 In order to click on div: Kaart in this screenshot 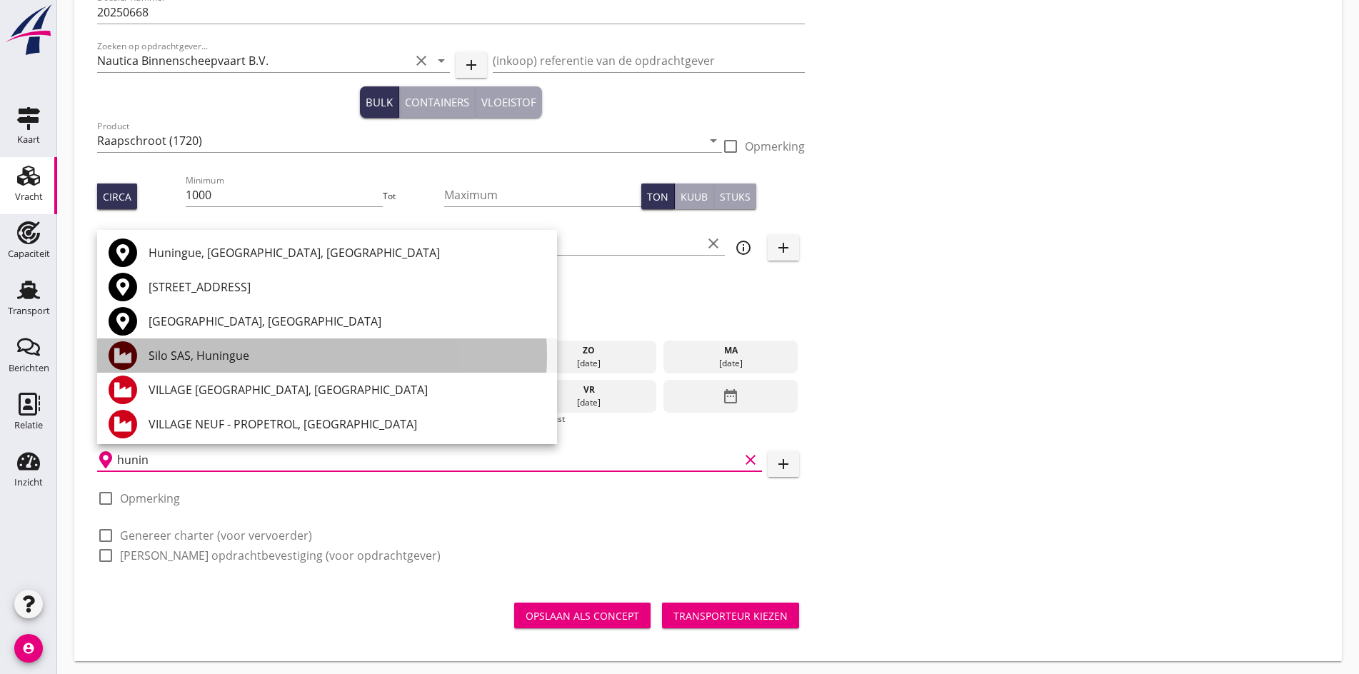, I will do `click(29, 139)`.